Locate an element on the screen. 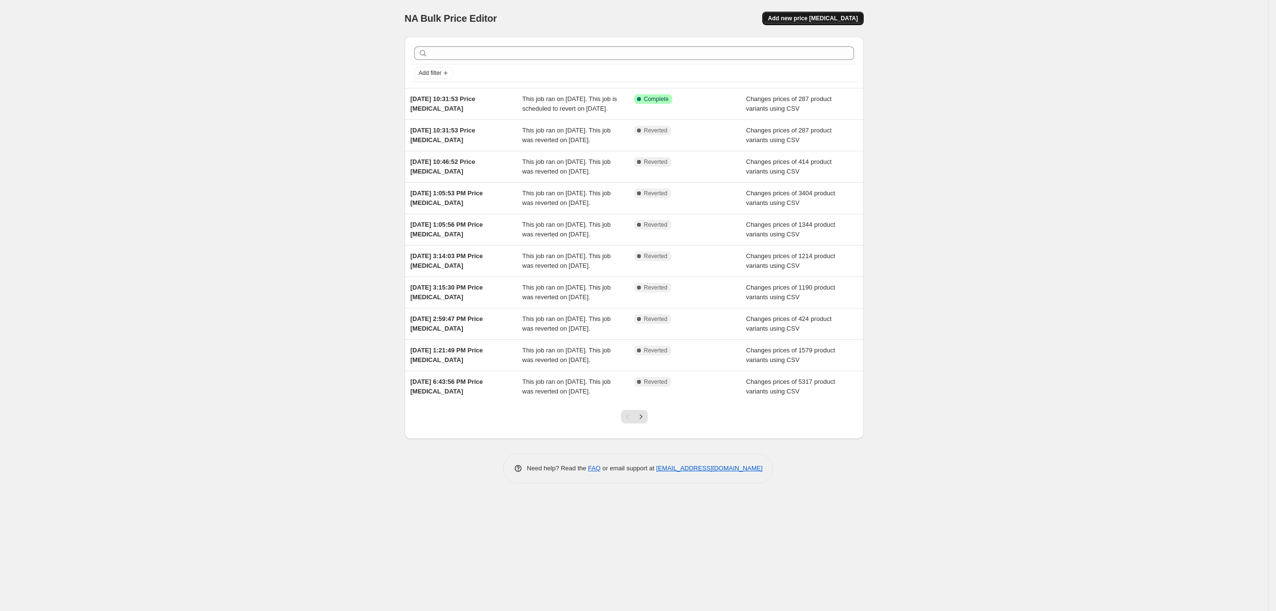  button: Add filter is located at coordinates (434, 73).